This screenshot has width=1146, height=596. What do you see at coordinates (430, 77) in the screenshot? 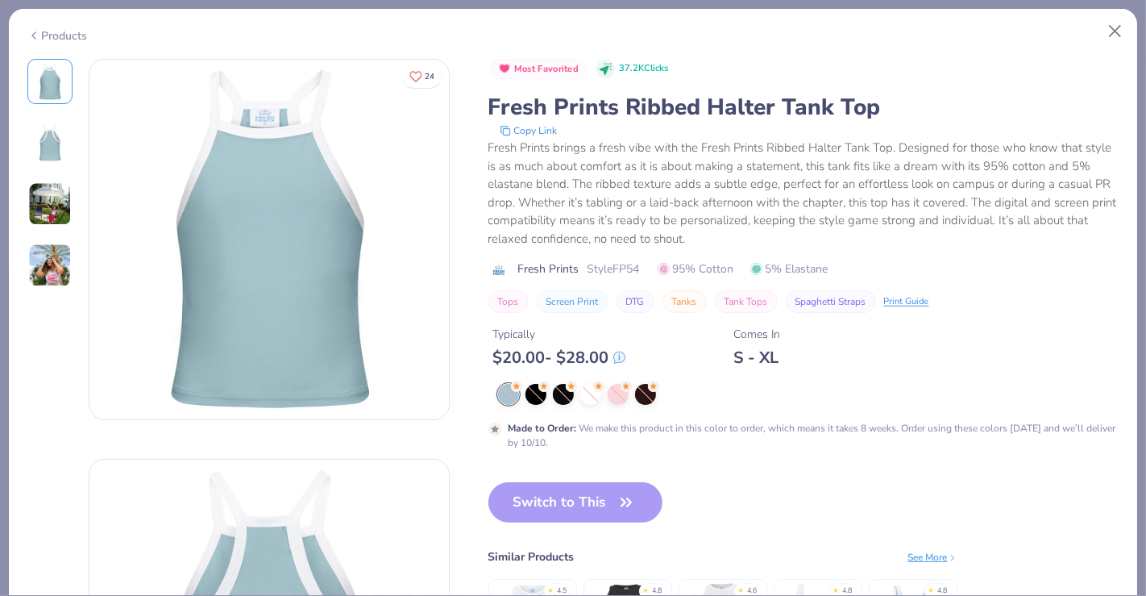
I see `span: 24` at bounding box center [430, 77].